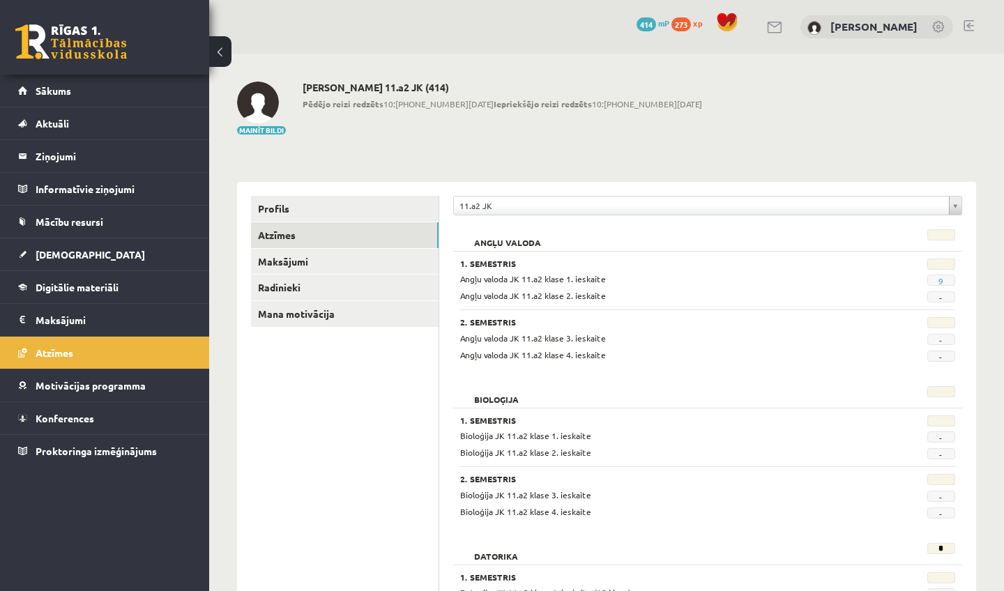  I want to click on span: Mācību resursi, so click(69, 222).